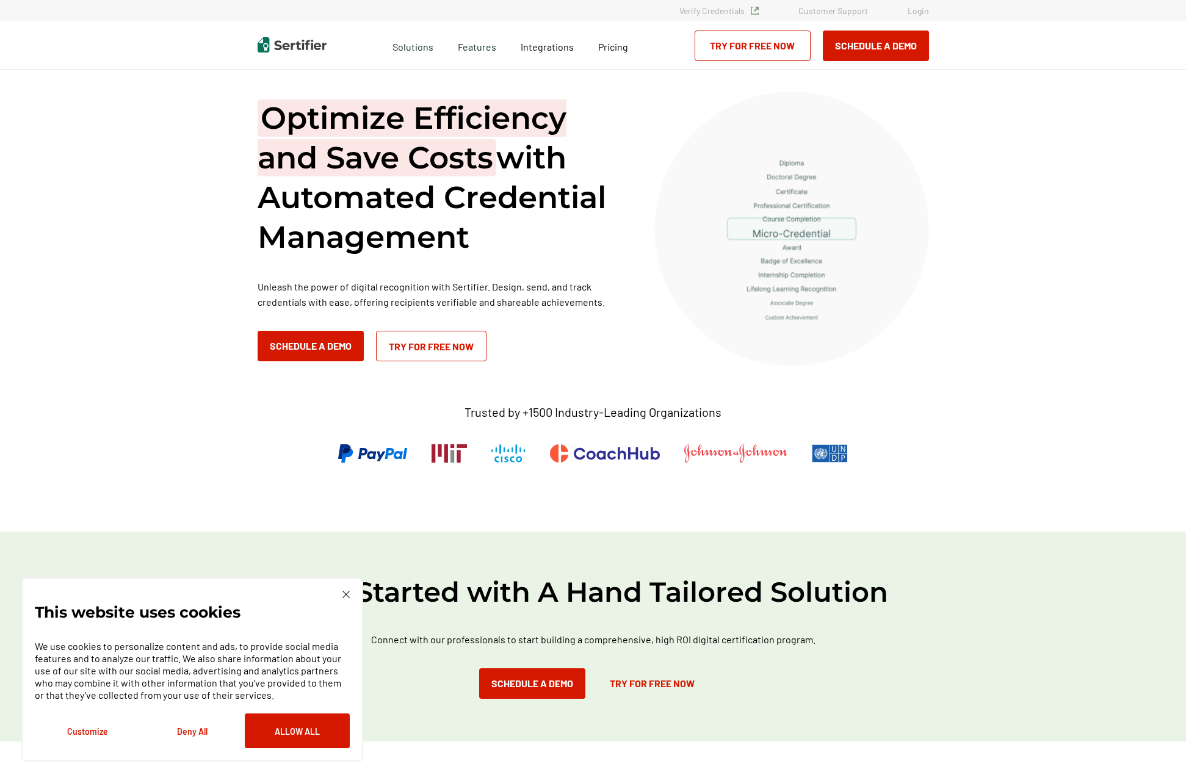 The width and height of the screenshot is (1186, 783). Describe the element at coordinates (593, 639) in the screenshot. I see `p: Connect with our professionals to start building a comprehensive, high ROI digital certification ...` at that location.